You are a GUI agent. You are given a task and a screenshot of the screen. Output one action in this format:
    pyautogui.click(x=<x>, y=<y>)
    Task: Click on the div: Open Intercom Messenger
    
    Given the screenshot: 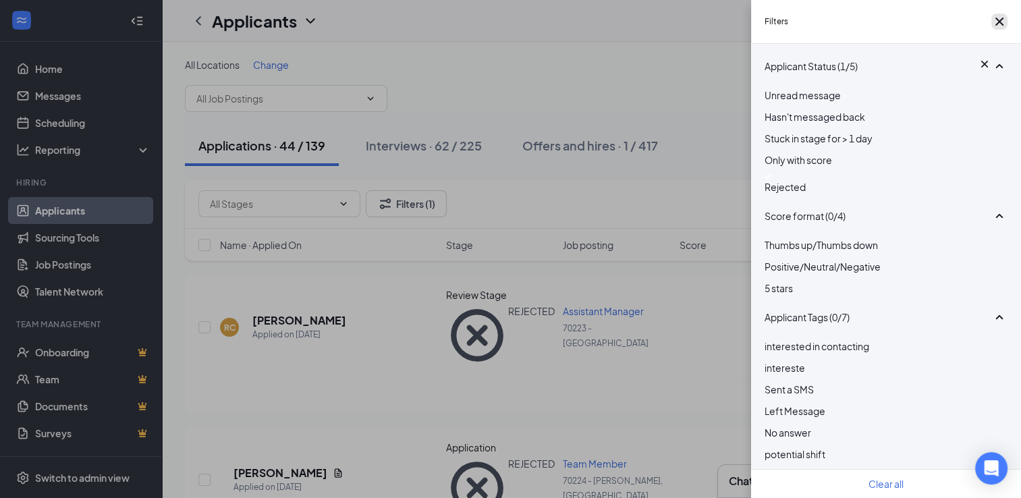 What is the action you would take?
    pyautogui.click(x=991, y=468)
    